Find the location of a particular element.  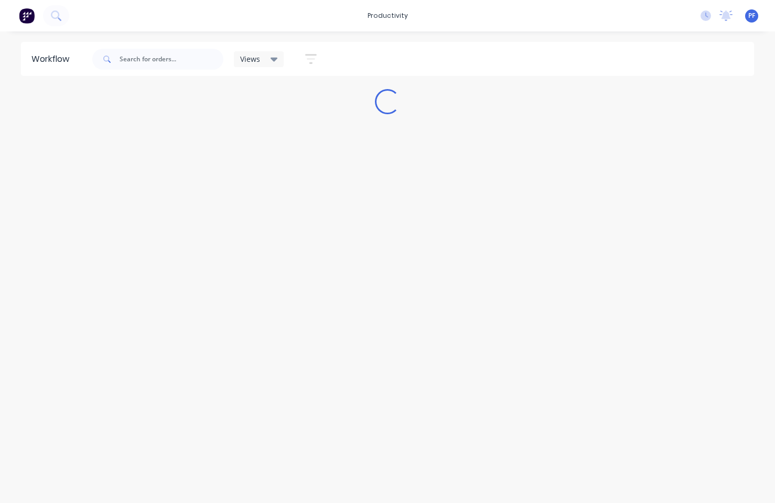

div: productivity is located at coordinates (387, 16).